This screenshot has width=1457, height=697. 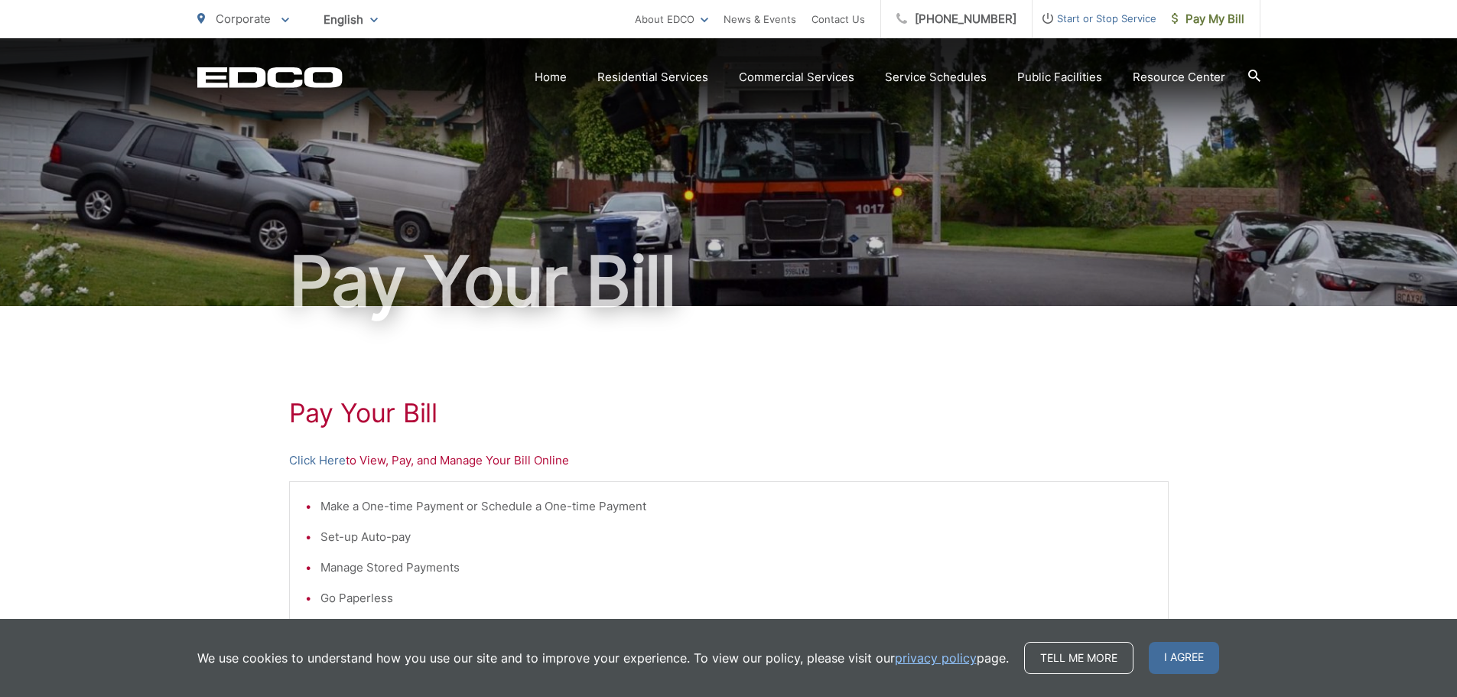 I want to click on span: English, so click(x=350, y=19).